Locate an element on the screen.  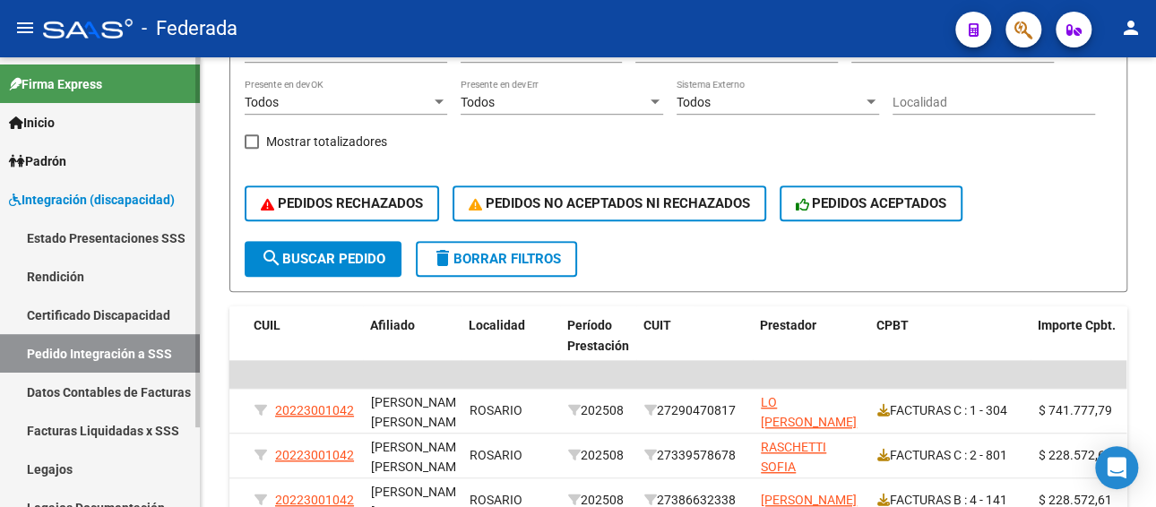
span: $ 741.777,79 is located at coordinates (1075, 410).